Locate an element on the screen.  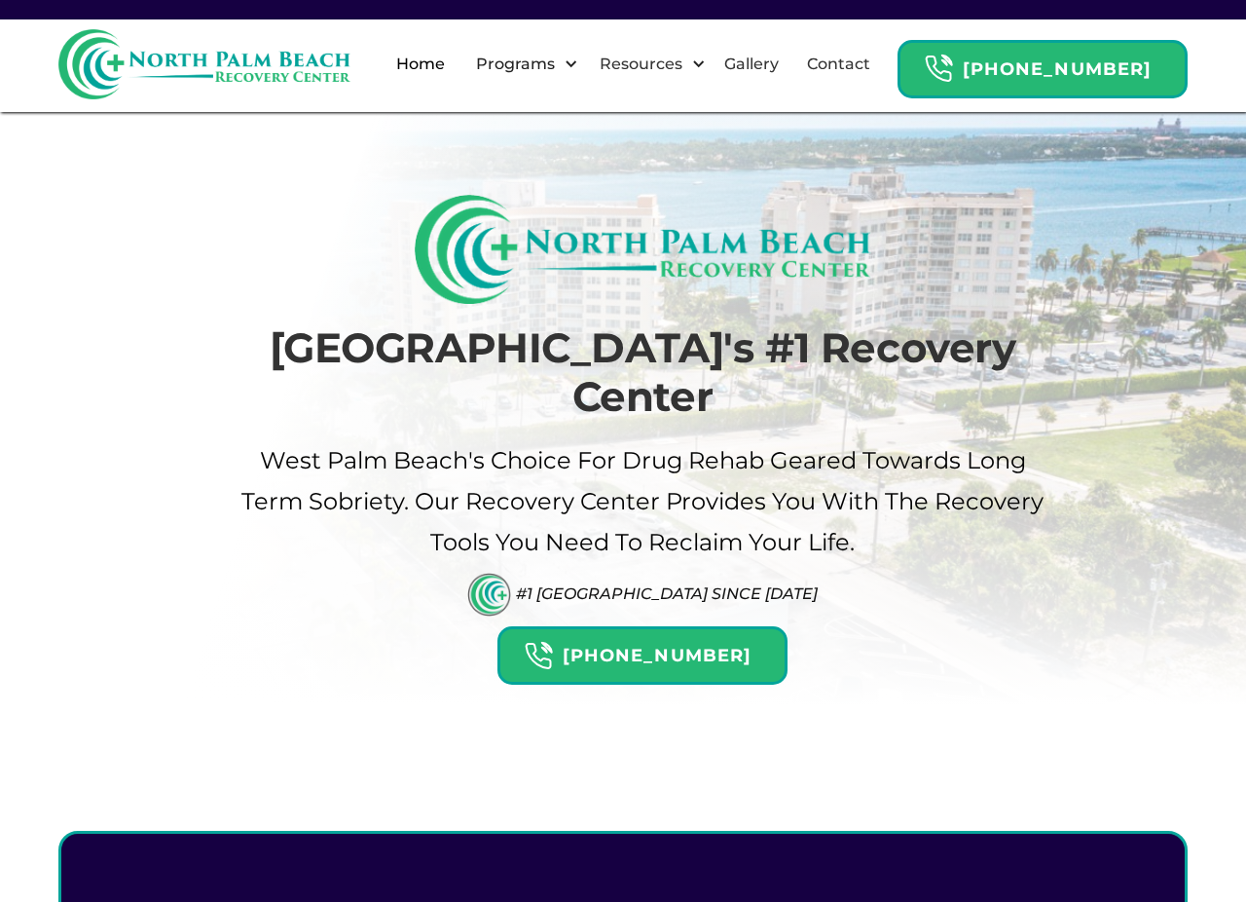
a: Gallery is located at coordinates (752, 64).